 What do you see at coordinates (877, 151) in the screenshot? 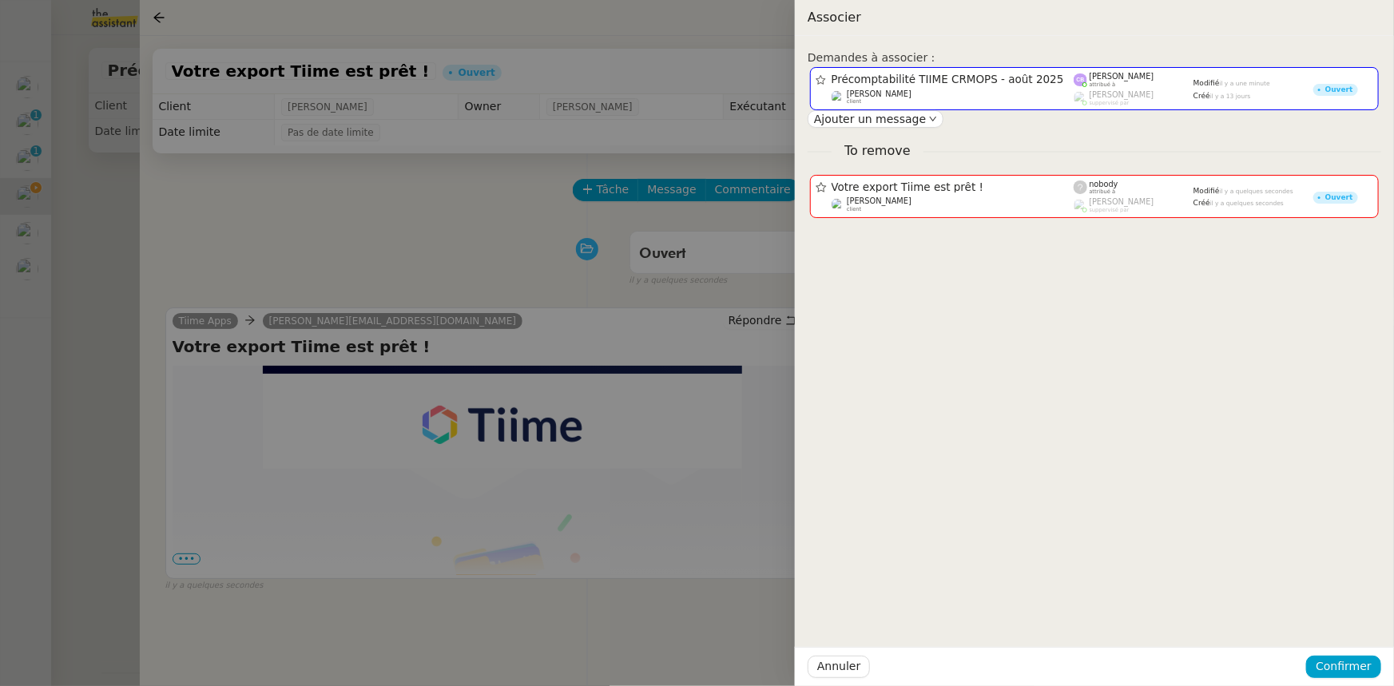
I see `span: To remove` at bounding box center [877, 151].